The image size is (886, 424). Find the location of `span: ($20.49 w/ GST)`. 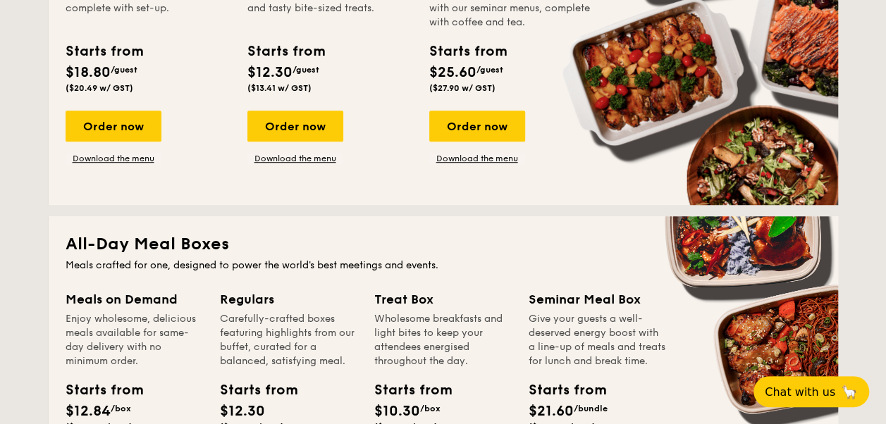

span: ($20.49 w/ GST) is located at coordinates (99, 88).